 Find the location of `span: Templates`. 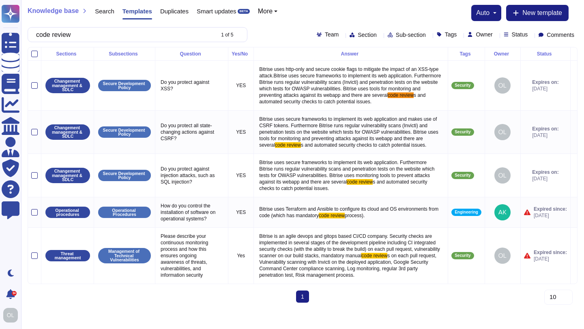

span: Templates is located at coordinates (137, 11).